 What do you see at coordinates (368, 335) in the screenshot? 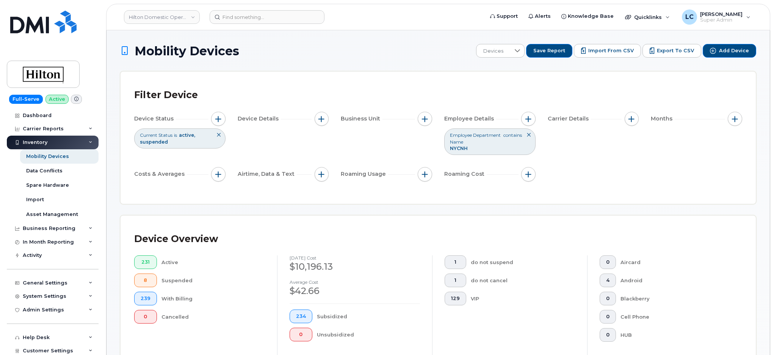
I see `div: Unsubsidized` at bounding box center [368, 335].